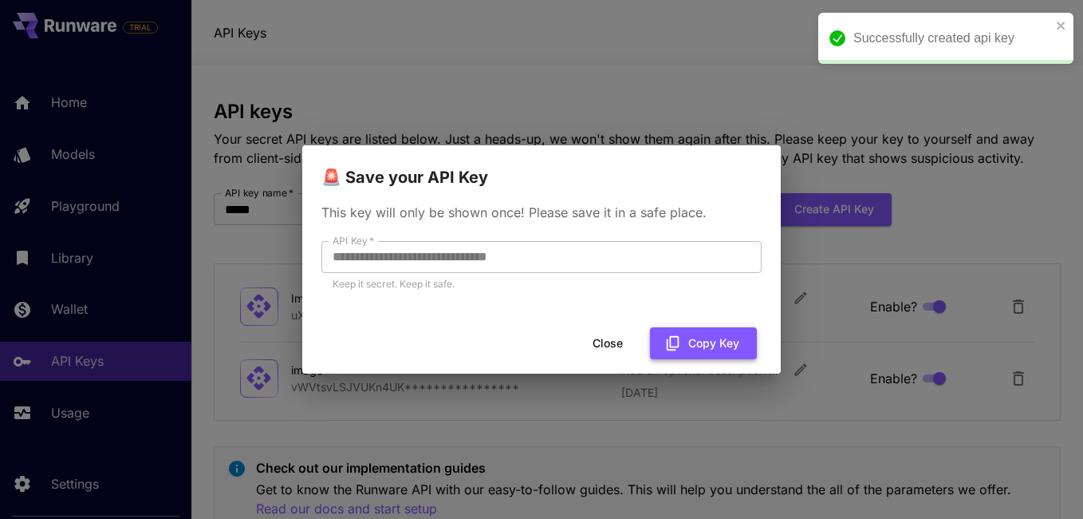 This screenshot has height=519, width=1083. Describe the element at coordinates (353, 240) in the screenshot. I see `label: API Key` at that location.